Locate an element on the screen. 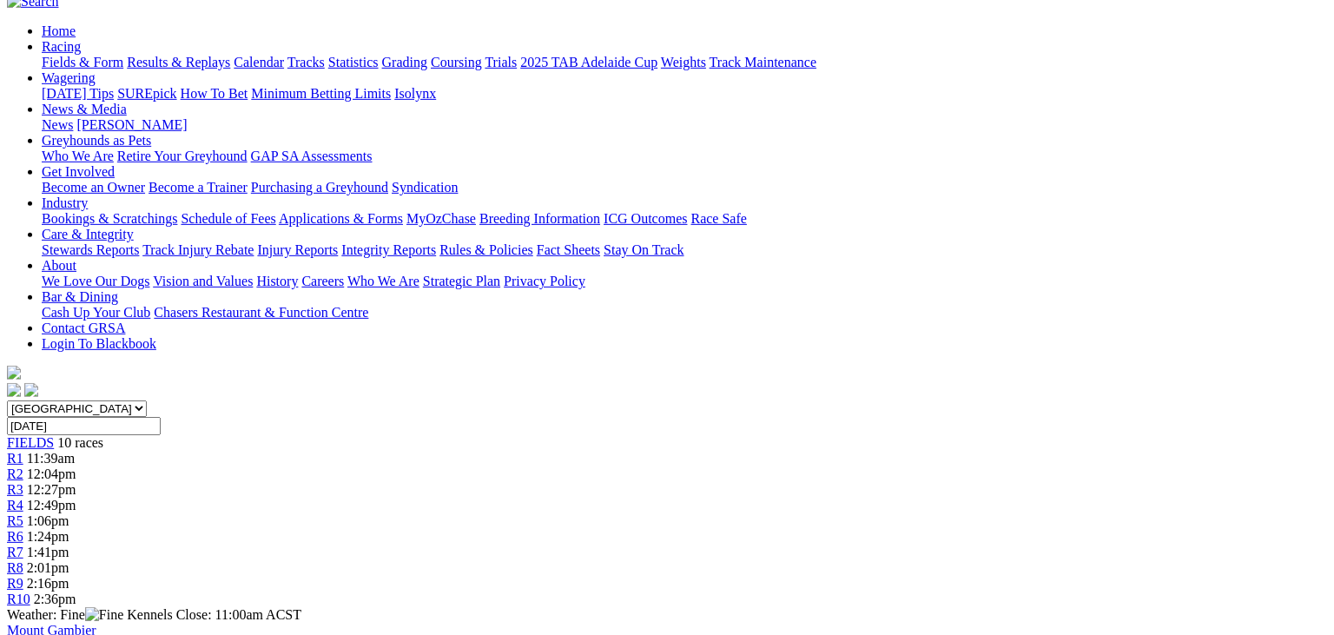 Image resolution: width=1334 pixels, height=635 pixels. a: Statistics is located at coordinates (353, 62).